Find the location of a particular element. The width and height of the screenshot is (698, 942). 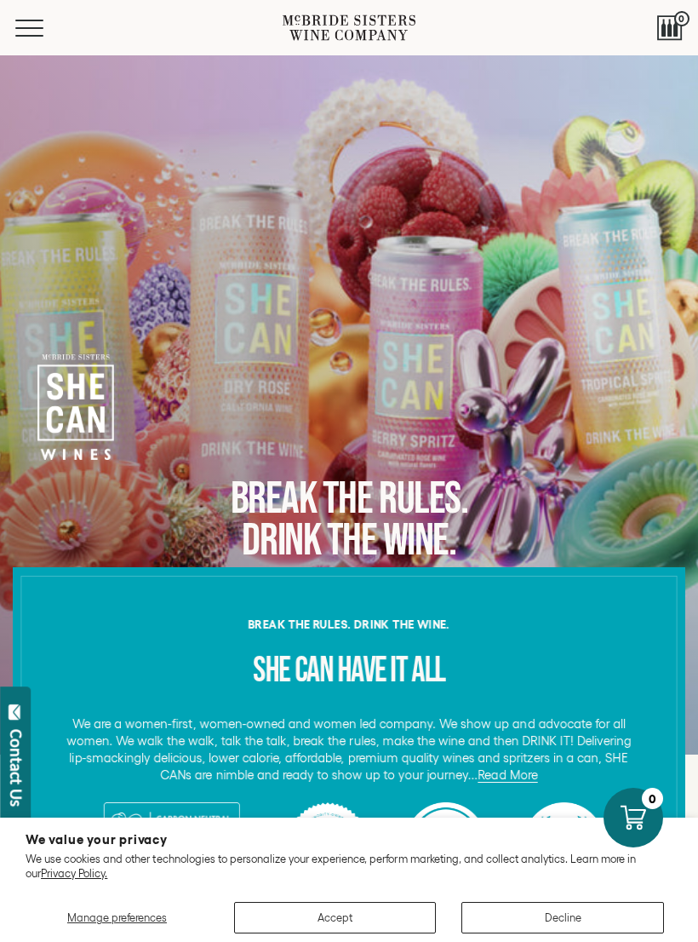

a: Privacy Policy. is located at coordinates (74, 873).